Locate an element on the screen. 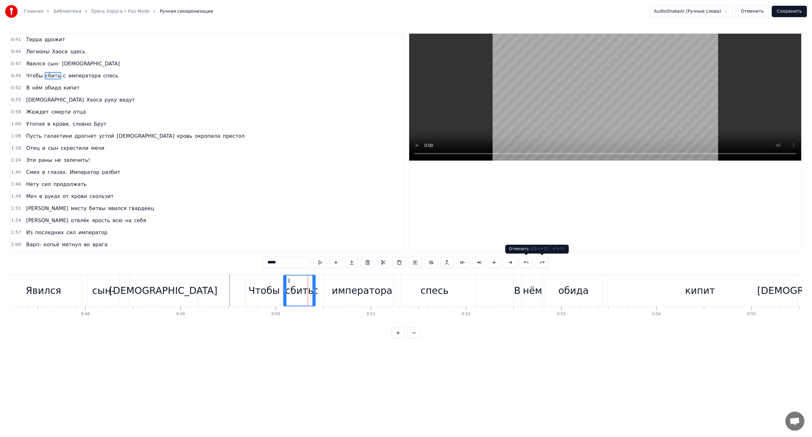  span: Отец is located at coordinates (33, 148).